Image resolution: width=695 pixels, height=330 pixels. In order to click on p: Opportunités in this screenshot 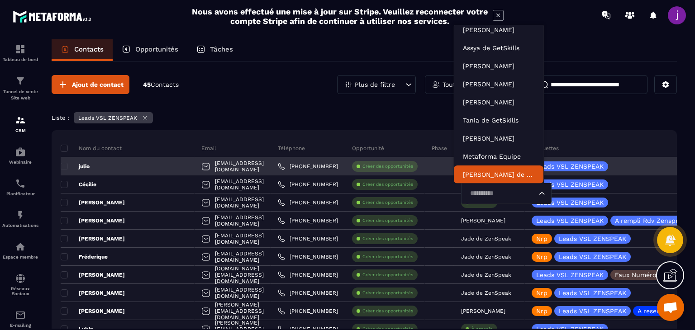, I will do `click(157, 49)`.